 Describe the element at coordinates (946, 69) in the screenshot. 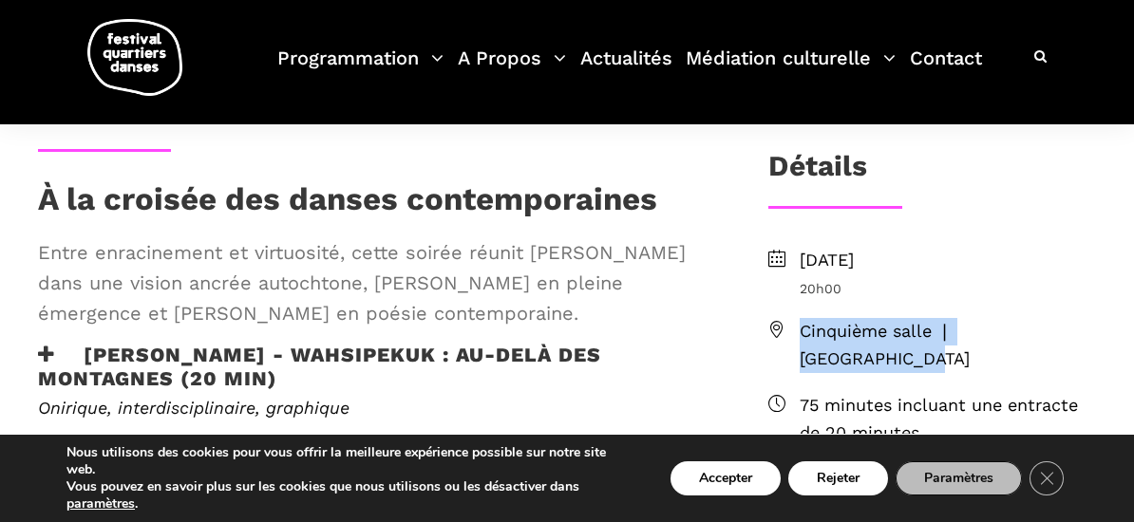

I see `a: Contact` at that location.